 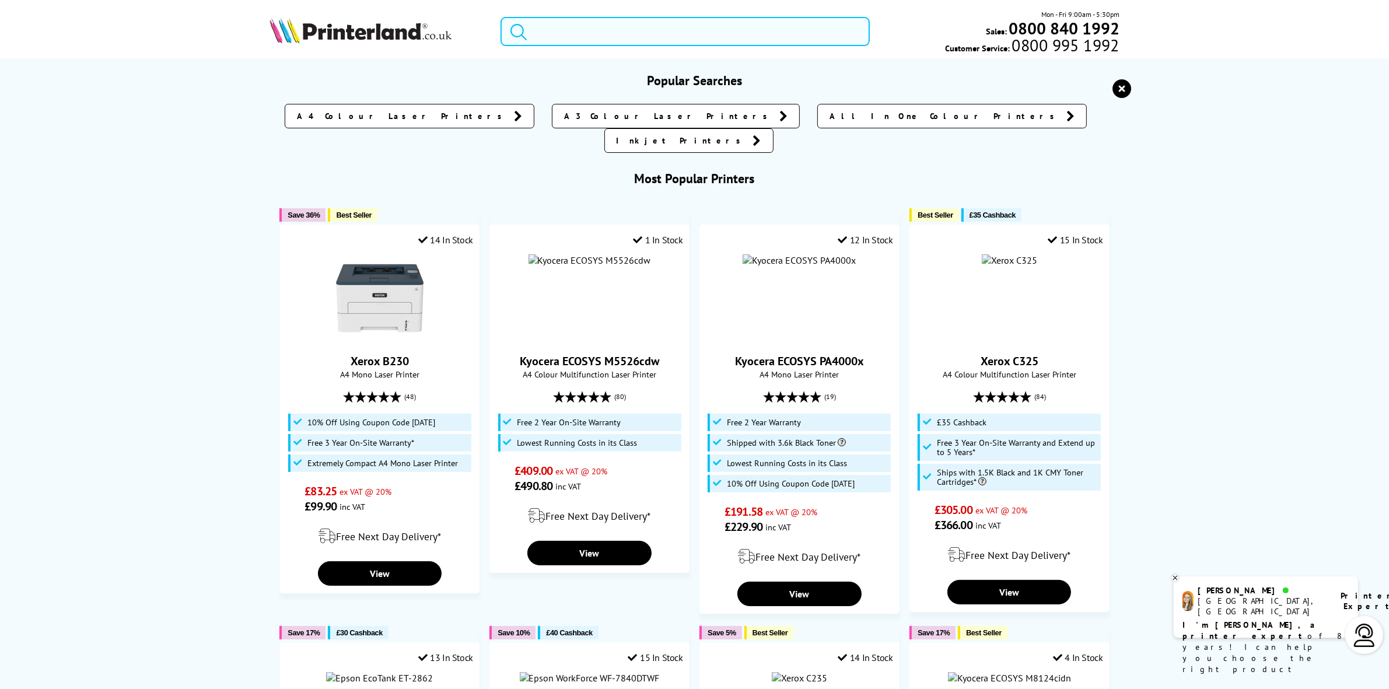 I want to click on a: 0800 840 1992, so click(x=1063, y=28).